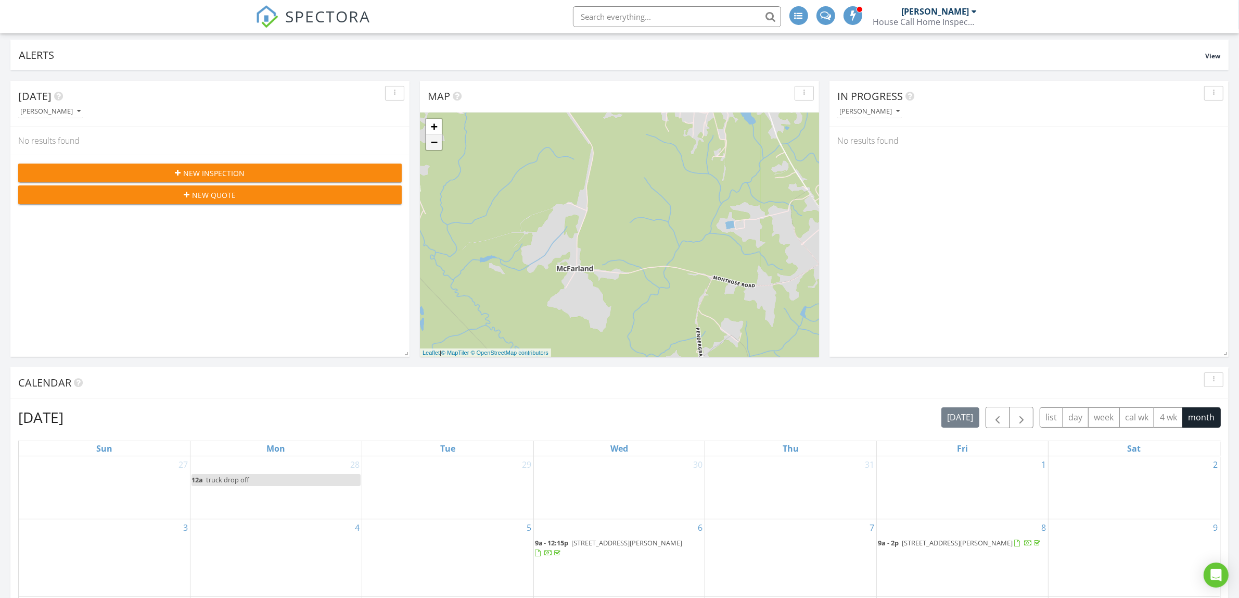  I want to click on button: Previous month, so click(998, 417).